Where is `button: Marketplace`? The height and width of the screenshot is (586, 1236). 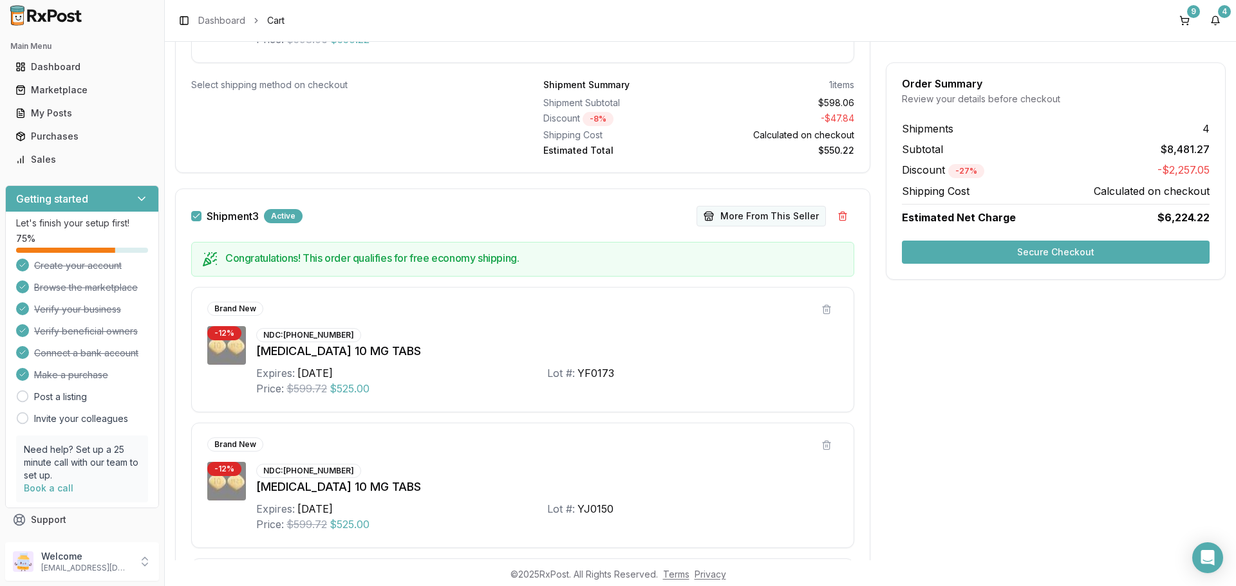
button: Marketplace is located at coordinates (82, 90).